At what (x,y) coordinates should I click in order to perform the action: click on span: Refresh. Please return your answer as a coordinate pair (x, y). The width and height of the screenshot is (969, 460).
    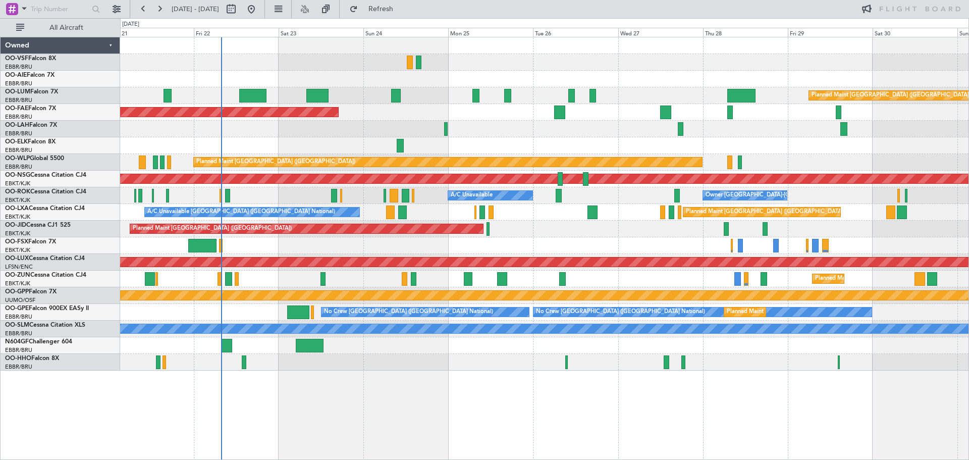
    Looking at the image, I should click on (381, 9).